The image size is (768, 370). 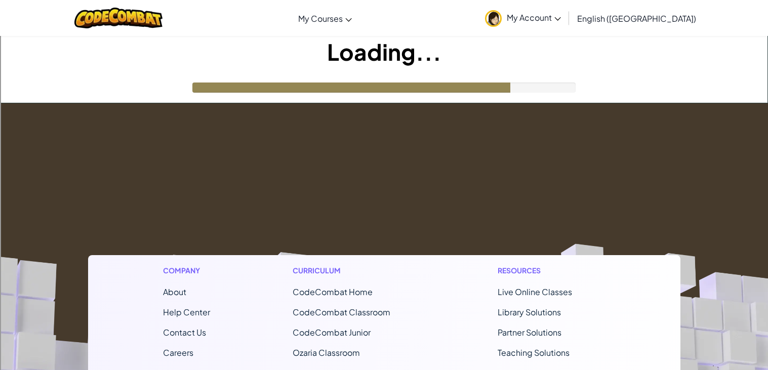 What do you see at coordinates (320, 18) in the screenshot?
I see `span: My Courses` at bounding box center [320, 18].